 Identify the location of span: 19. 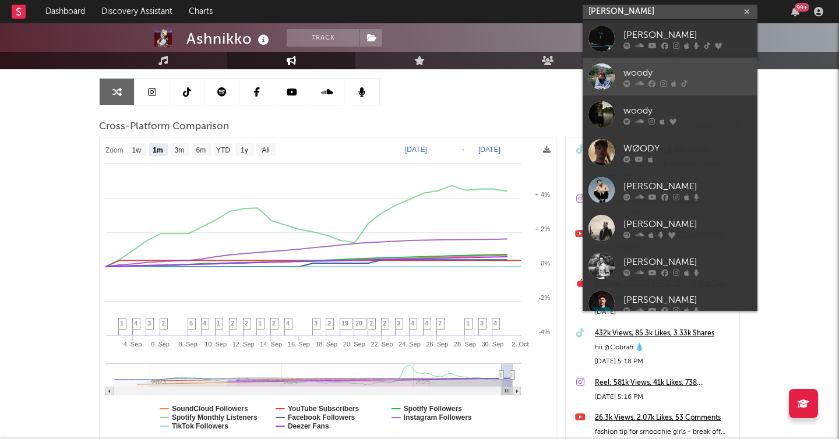
(345, 323).